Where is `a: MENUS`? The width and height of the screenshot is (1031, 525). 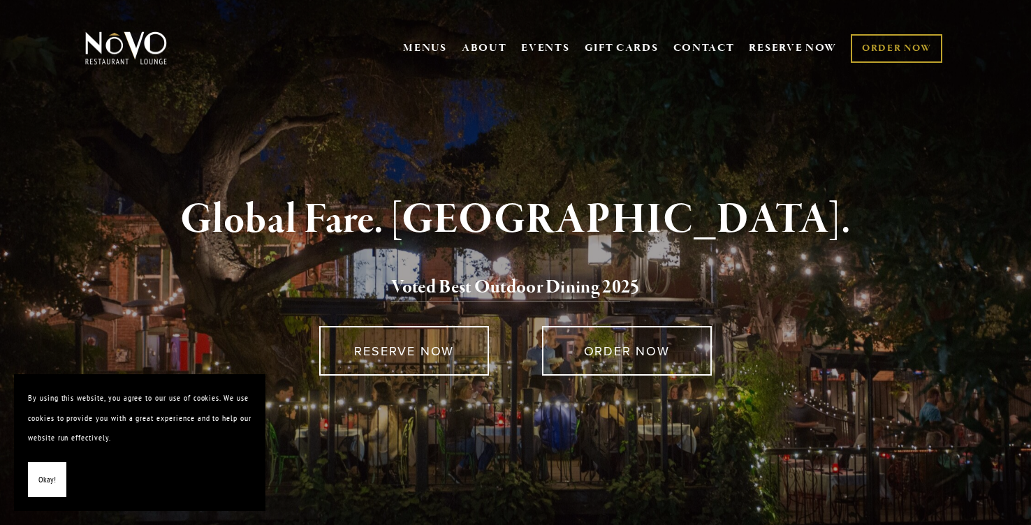 a: MENUS is located at coordinates (425, 48).